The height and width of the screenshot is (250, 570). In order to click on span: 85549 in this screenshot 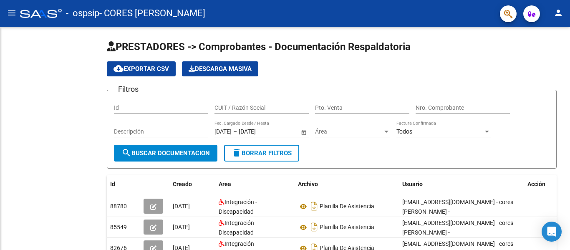, I will do `click(118, 227)`.